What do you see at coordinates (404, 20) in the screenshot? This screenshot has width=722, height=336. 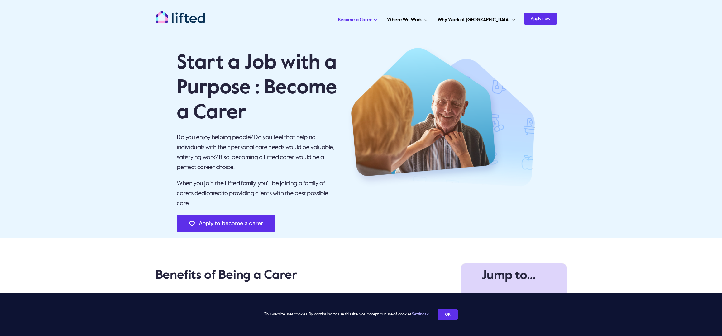 I see `span: Where We Work` at bounding box center [404, 20].